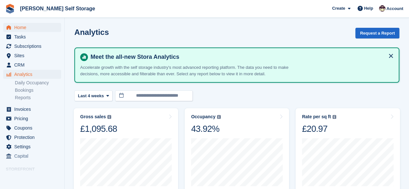 The image size is (409, 189). Describe the element at coordinates (34, 56) in the screenshot. I see `span: Sites` at that location.